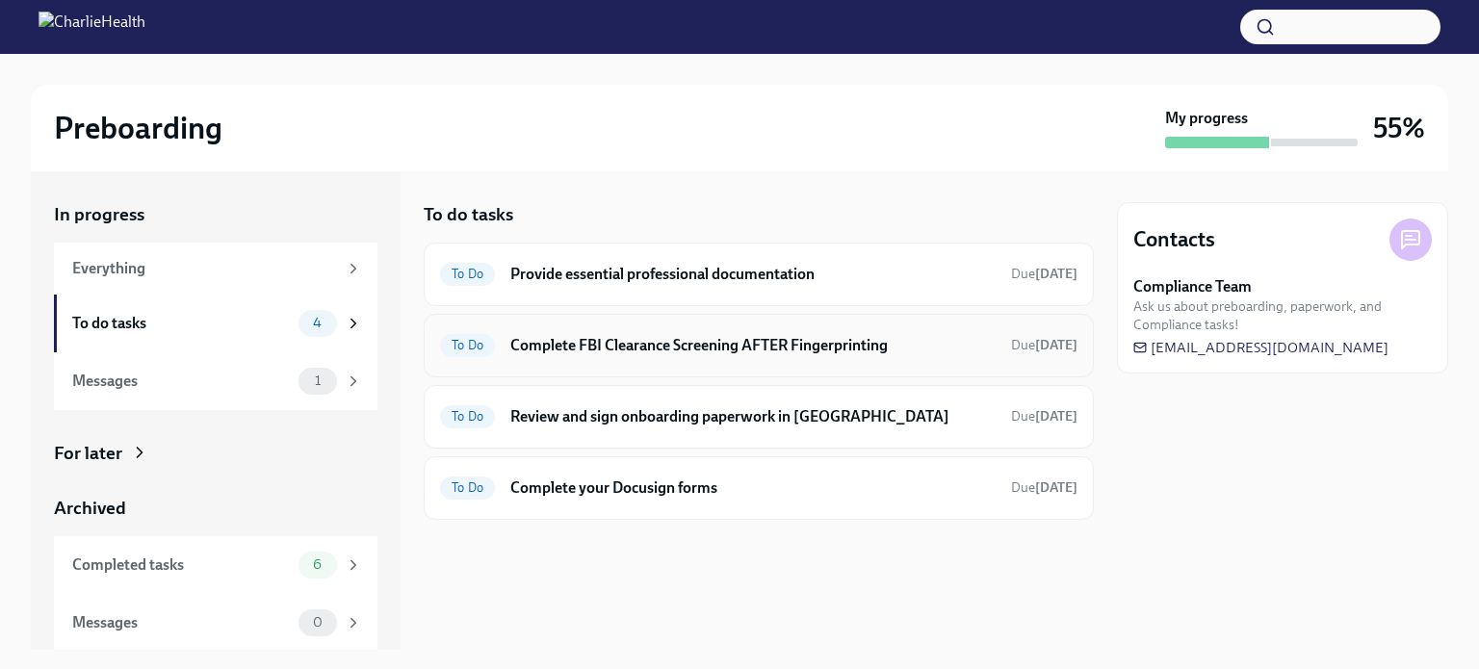 The image size is (1479, 669). Describe the element at coordinates (216, 508) in the screenshot. I see `div: Archived` at that location.